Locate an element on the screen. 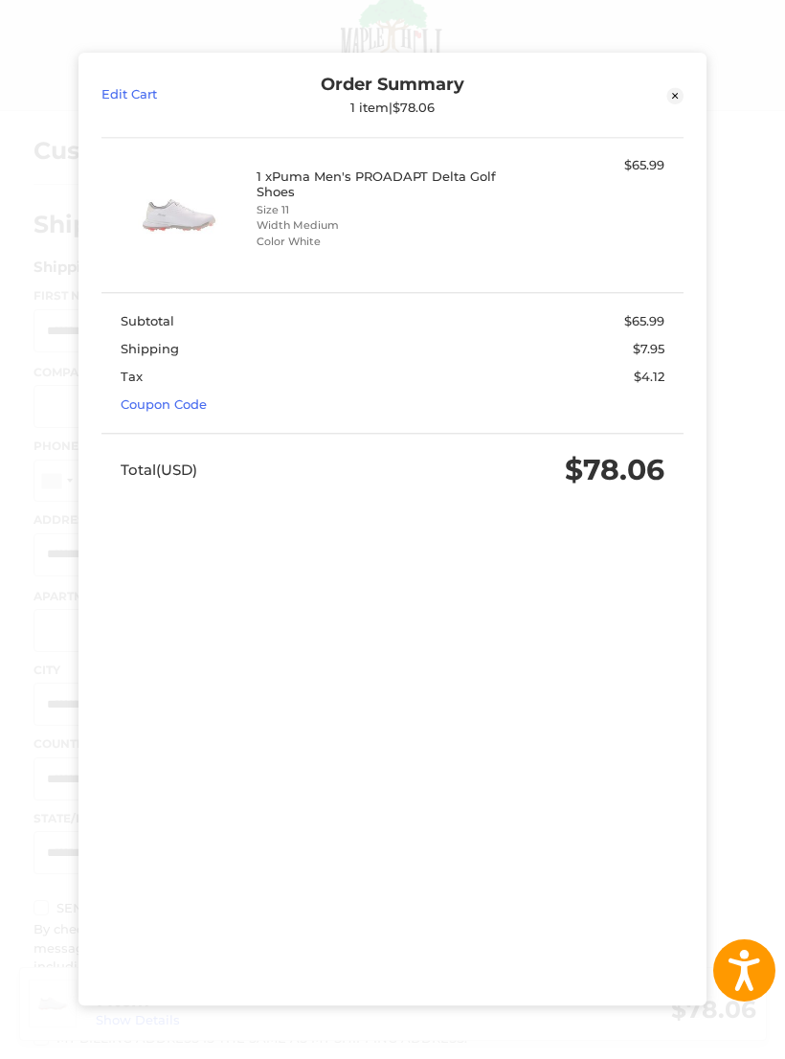 Image resolution: width=785 pixels, height=1059 pixels. span: $4.12 is located at coordinates (649, 376).